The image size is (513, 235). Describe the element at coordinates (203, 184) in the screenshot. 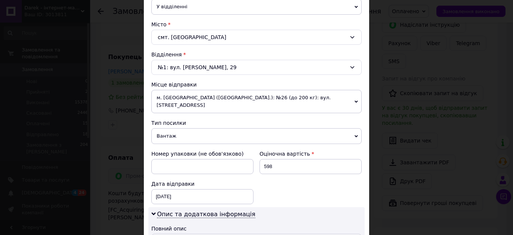

I see `div: Дата відправки` at that location.